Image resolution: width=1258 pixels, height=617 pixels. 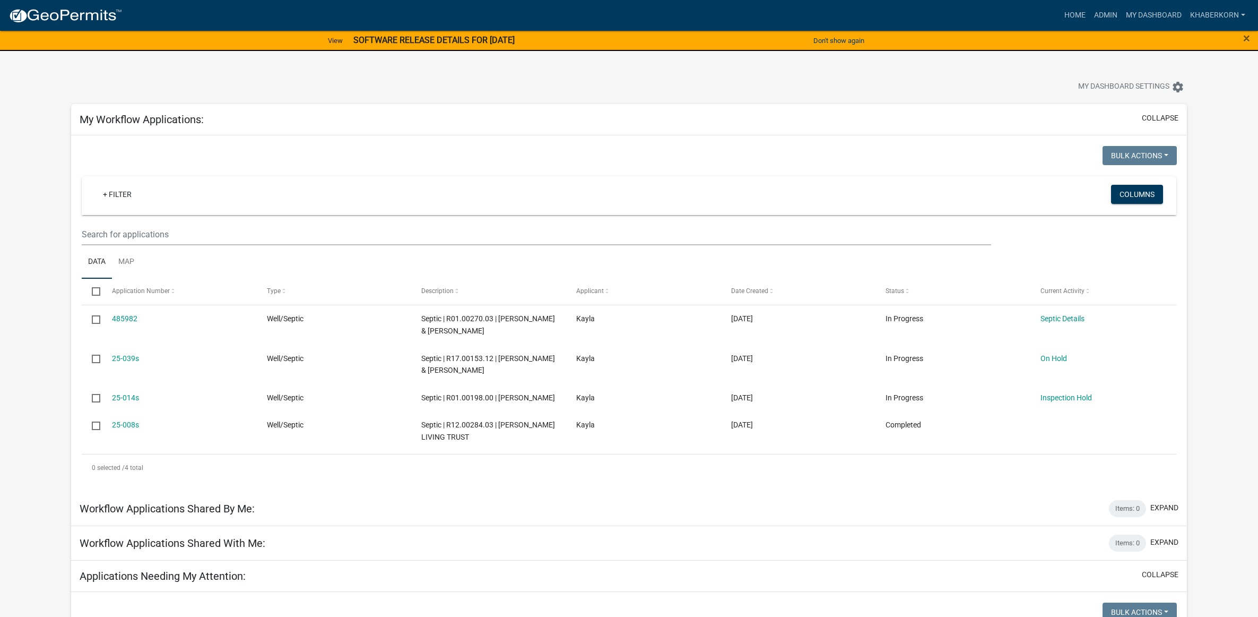 I want to click on h5: Workflow Applications Shared By Me:, so click(x=167, y=508).